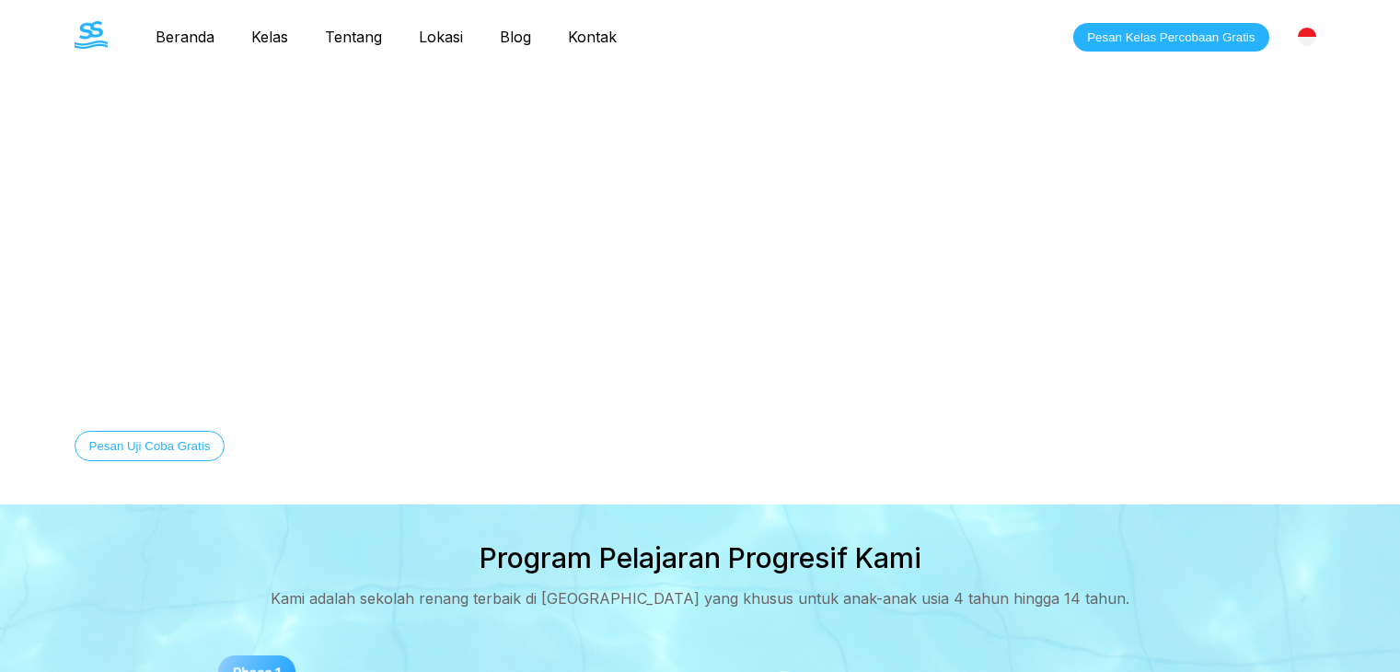 Image resolution: width=1400 pixels, height=672 pixels. I want to click on button: Pesan Kelas Percobaan Gratis, so click(1171, 37).